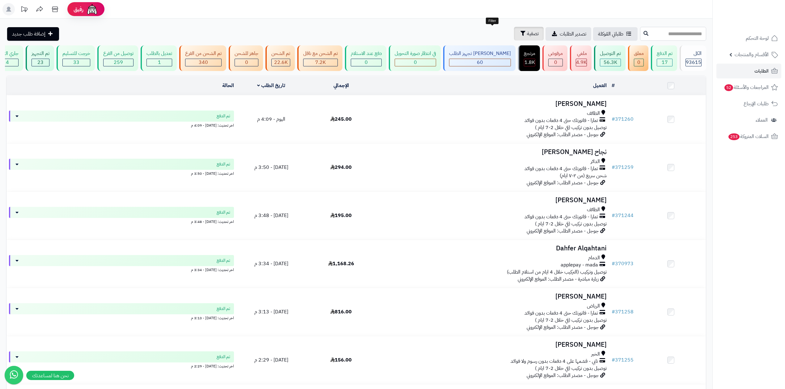  I want to click on span: الدمام, so click(594, 258).